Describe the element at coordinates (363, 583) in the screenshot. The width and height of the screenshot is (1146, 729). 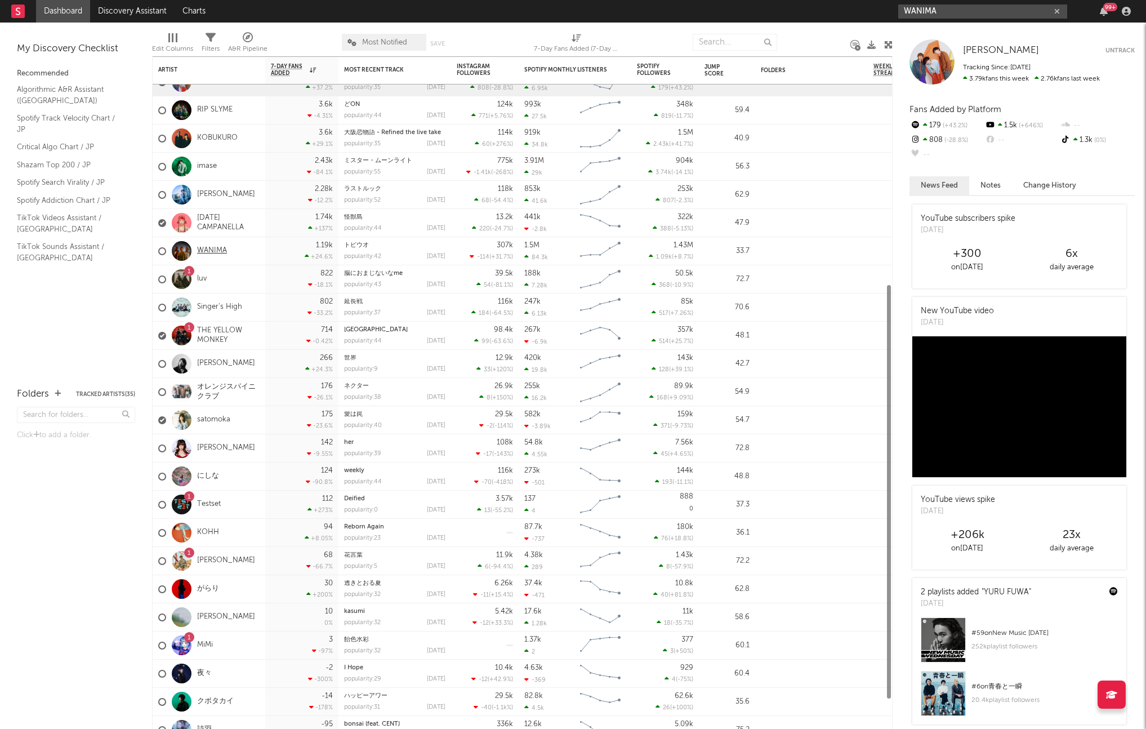
I see `a: 透きとおる夏` at that location.